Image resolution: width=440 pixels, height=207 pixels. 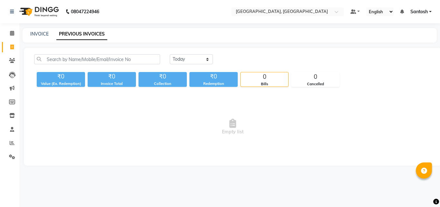 What do you see at coordinates (85, 12) in the screenshot?
I see `b: 08047224946` at bounding box center [85, 12].